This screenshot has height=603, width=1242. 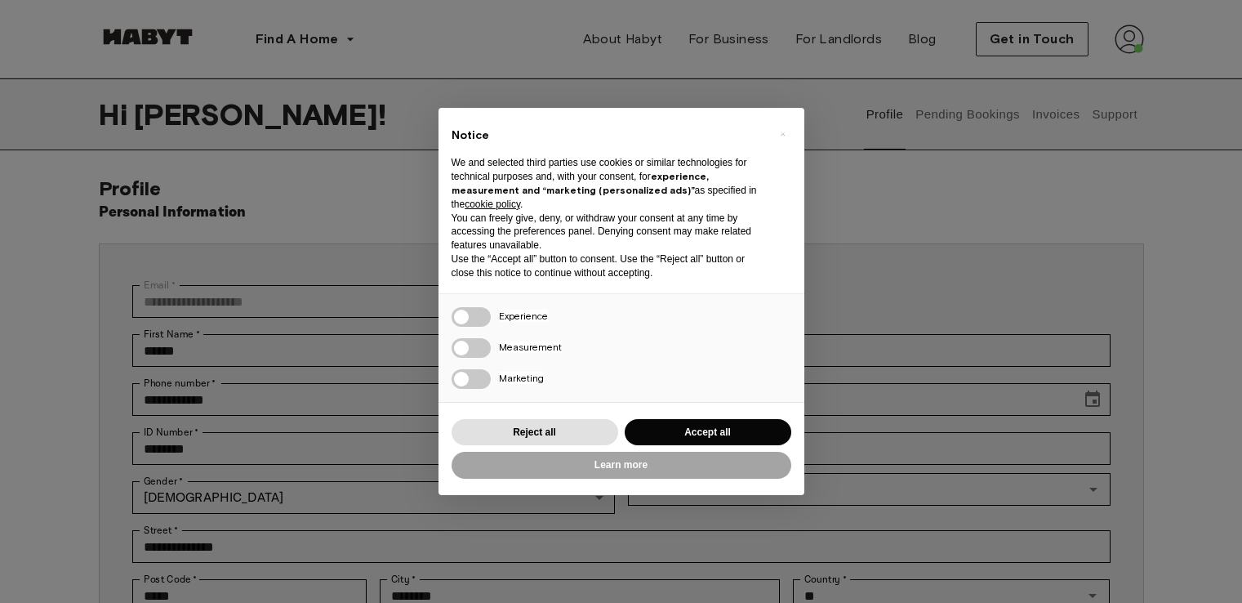 I want to click on strong: experience, measurement and “marketing (personalized ads)”, so click(x=580, y=183).